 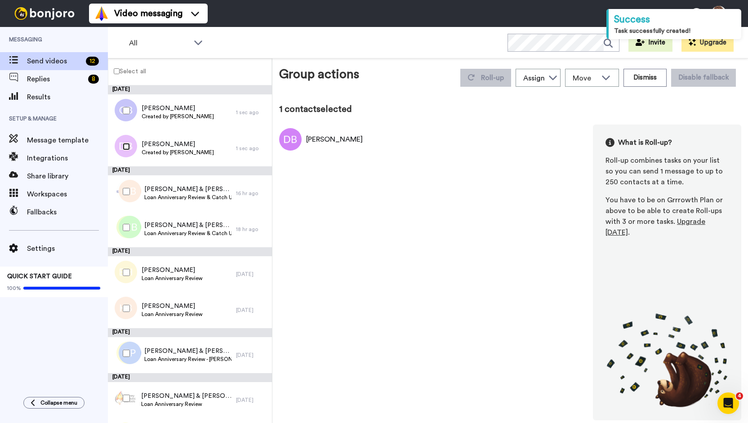 What do you see at coordinates (585, 78) in the screenshot?
I see `span: Move` at bounding box center [585, 78].